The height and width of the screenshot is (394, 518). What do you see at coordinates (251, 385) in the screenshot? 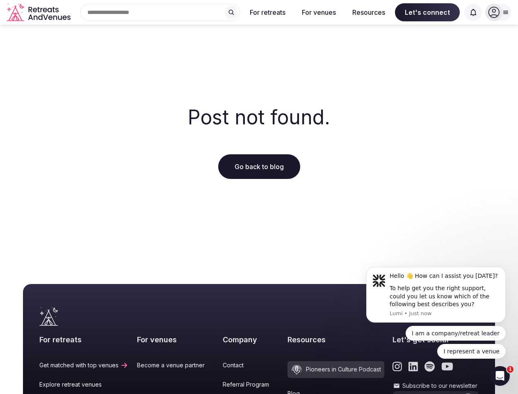
I see `a: Referral Program` at bounding box center [251, 385].